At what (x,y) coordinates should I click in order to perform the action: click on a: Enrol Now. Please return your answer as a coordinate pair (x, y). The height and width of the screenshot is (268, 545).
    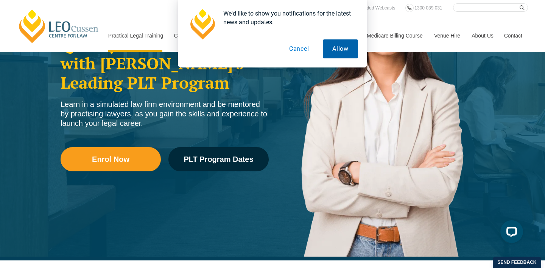
    Looking at the image, I should click on (111, 159).